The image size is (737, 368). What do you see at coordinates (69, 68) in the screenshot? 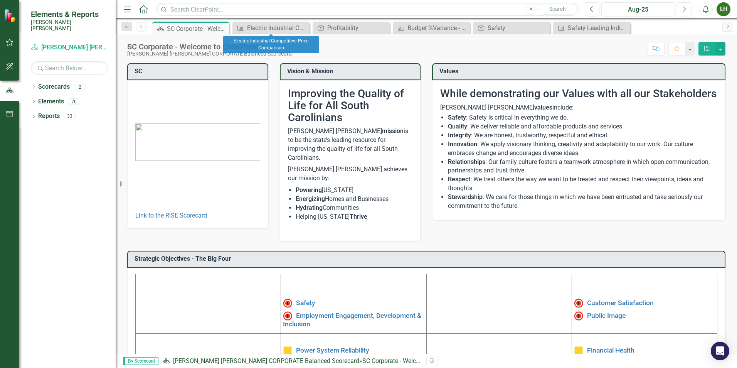
I see `input: Search Below...` at bounding box center [69, 68].